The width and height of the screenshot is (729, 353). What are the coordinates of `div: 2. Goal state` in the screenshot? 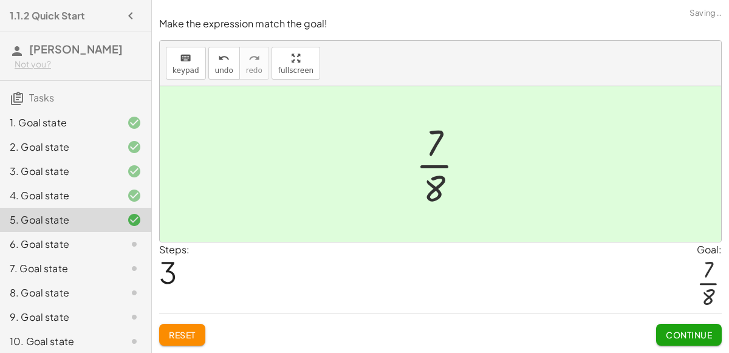 It's located at (58, 147).